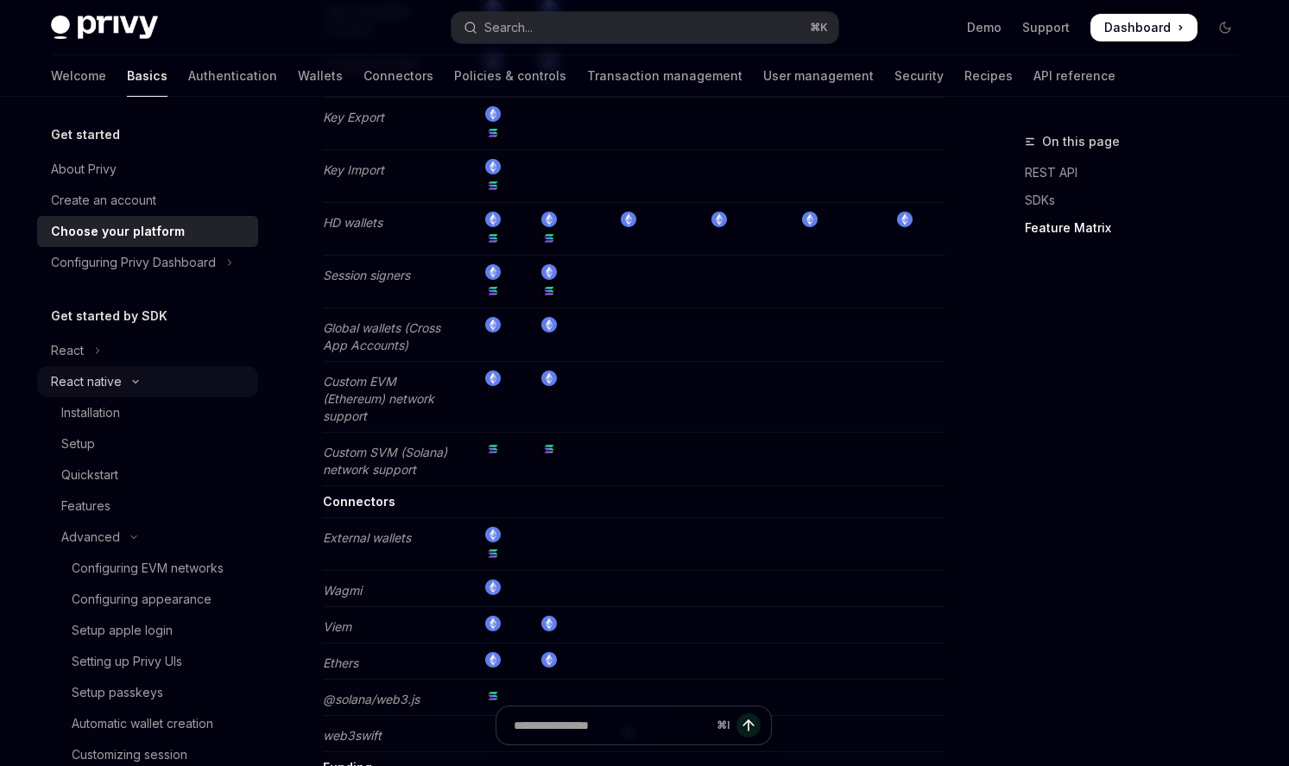  What do you see at coordinates (67, 351) in the screenshot?
I see `div: React` at bounding box center [67, 351].